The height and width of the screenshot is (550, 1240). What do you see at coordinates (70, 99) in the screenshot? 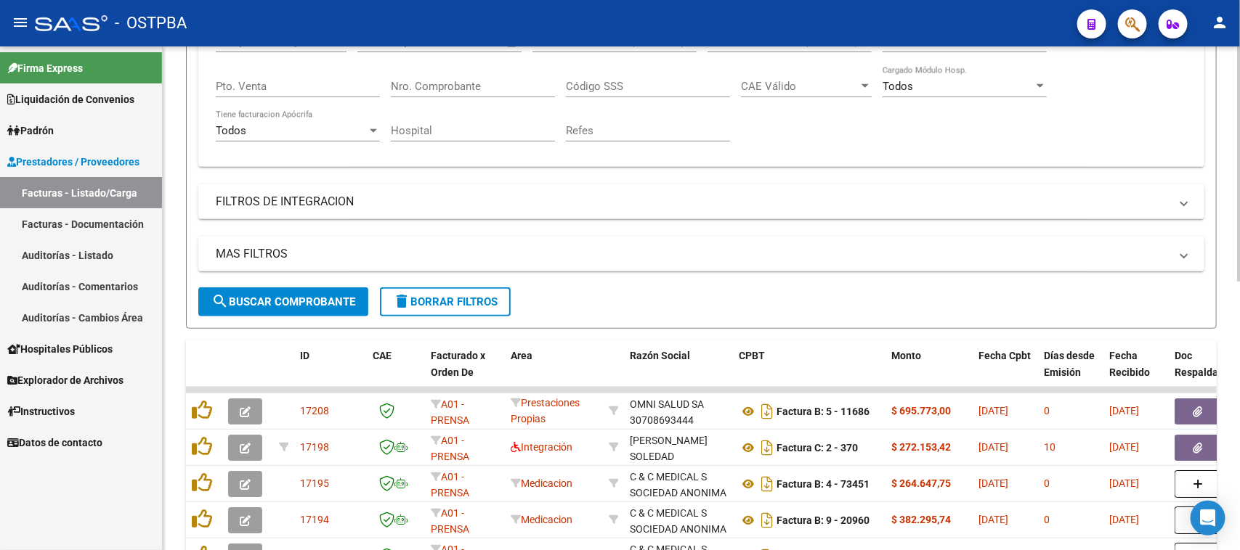
I see `span: Liquidación de Convenios` at bounding box center [70, 99].